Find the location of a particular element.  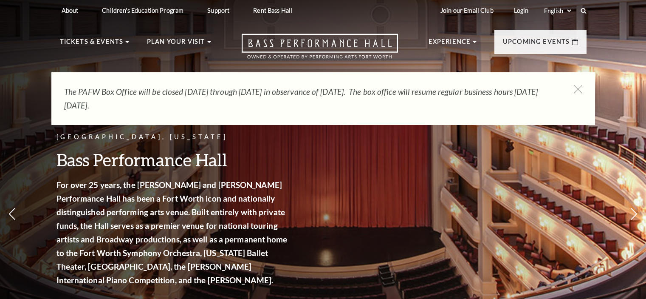

p: About is located at coordinates (70, 10).